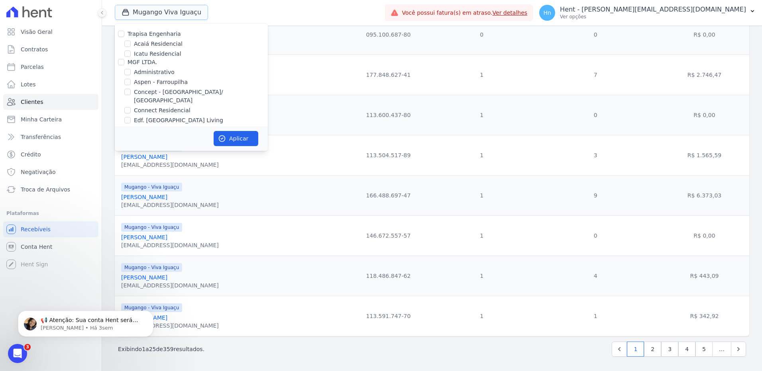  What do you see at coordinates (704, 276) in the screenshot?
I see `td: R$ 443,09` at bounding box center [704, 276].